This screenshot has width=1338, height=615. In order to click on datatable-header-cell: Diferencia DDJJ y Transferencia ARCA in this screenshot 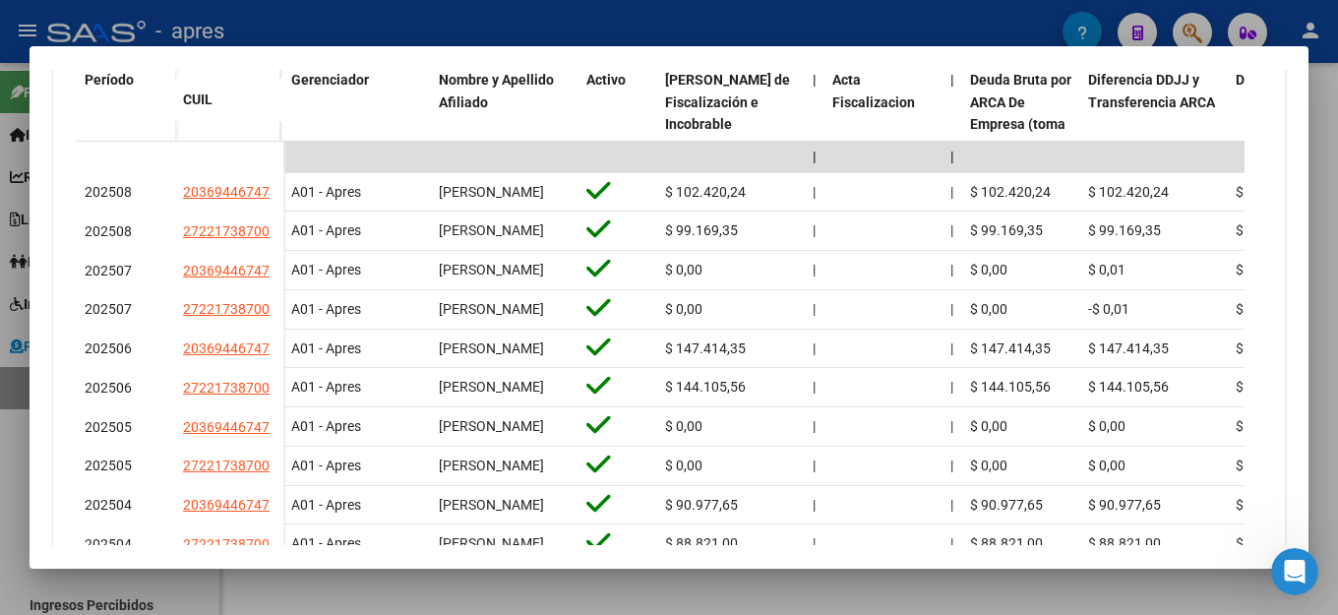, I will do `click(1154, 125)`.